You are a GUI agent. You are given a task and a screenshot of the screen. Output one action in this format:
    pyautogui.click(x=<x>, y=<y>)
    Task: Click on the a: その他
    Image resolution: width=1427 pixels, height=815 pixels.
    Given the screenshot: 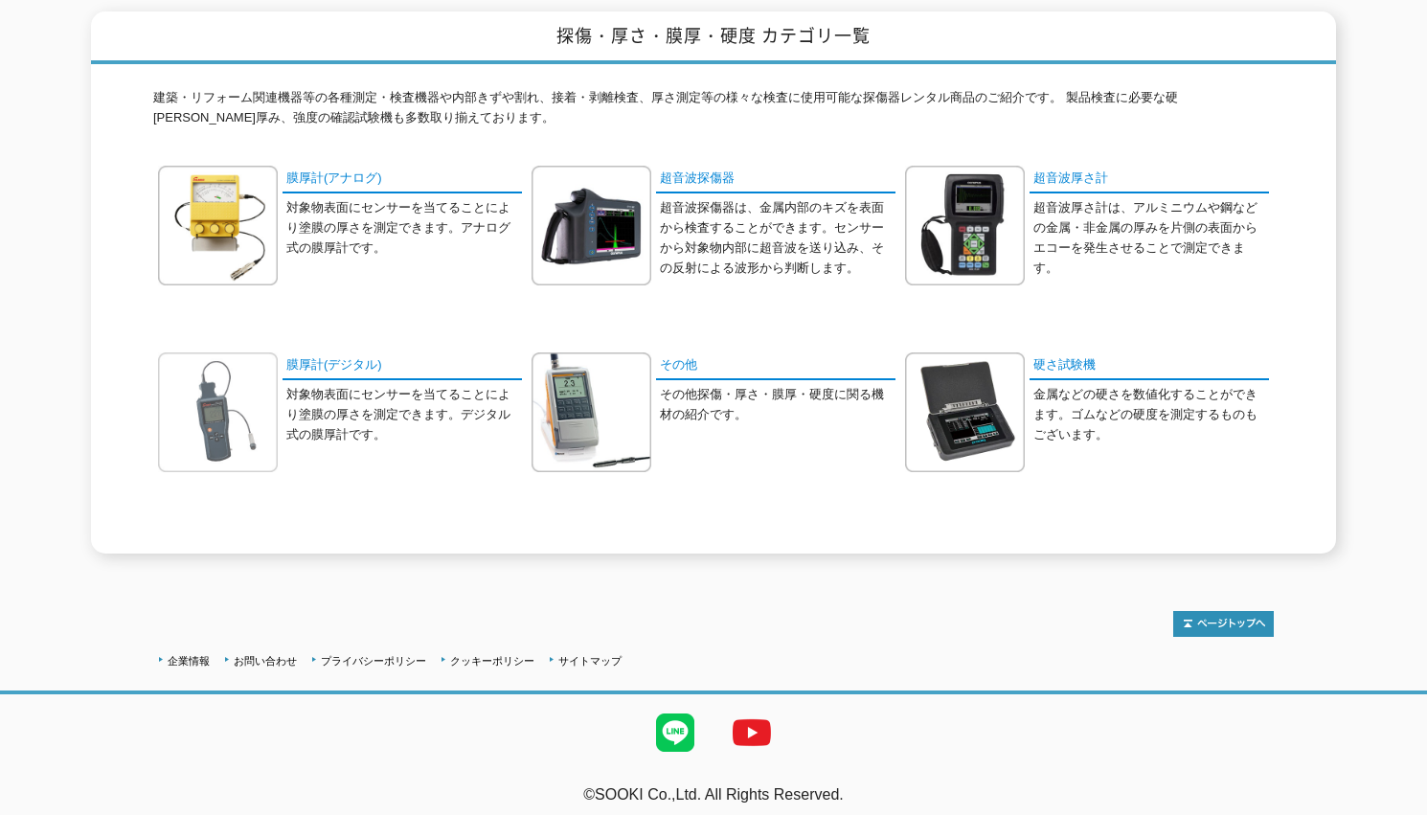 What is the action you would take?
    pyautogui.click(x=776, y=366)
    